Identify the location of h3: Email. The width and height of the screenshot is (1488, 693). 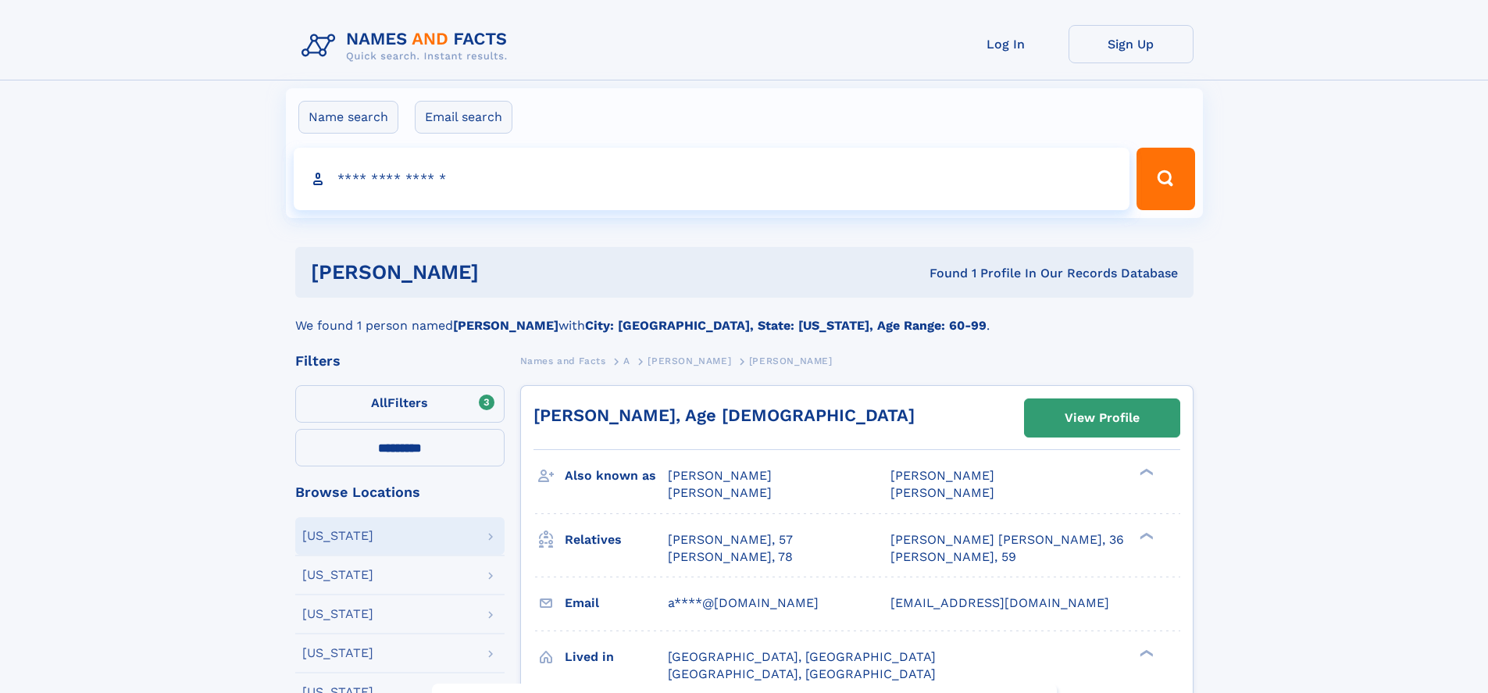
(616, 603).